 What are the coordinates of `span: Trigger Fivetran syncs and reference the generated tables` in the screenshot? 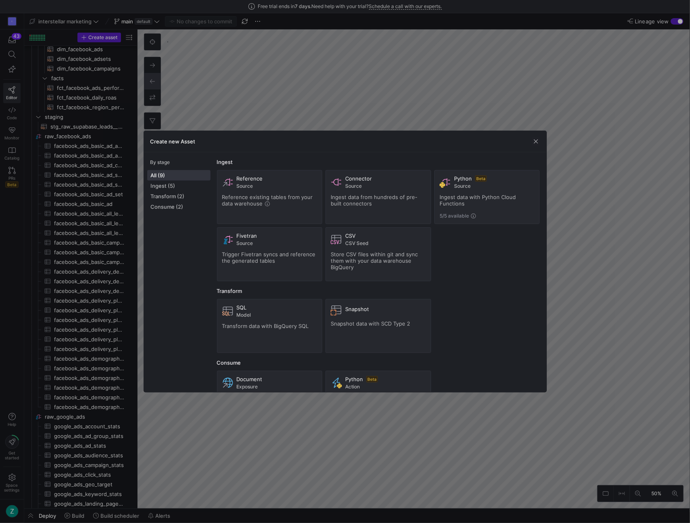 It's located at (269, 258).